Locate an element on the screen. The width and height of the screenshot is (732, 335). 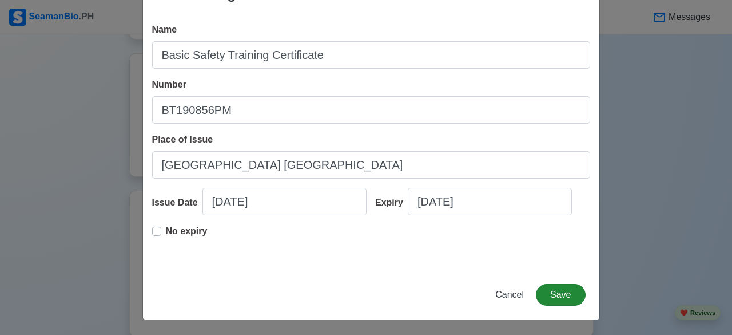
span: Cancel is located at coordinates (510, 294).